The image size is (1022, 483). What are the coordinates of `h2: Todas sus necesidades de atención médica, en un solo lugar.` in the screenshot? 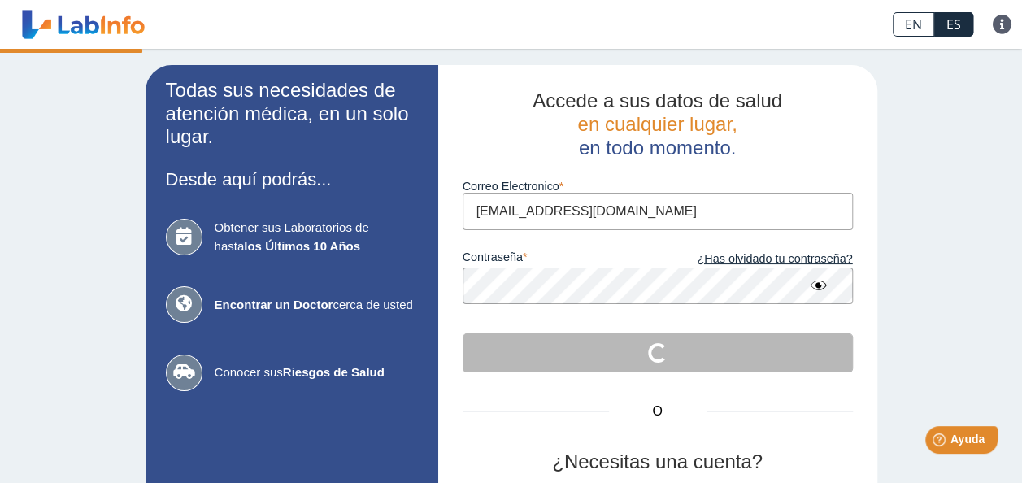 It's located at (292, 114).